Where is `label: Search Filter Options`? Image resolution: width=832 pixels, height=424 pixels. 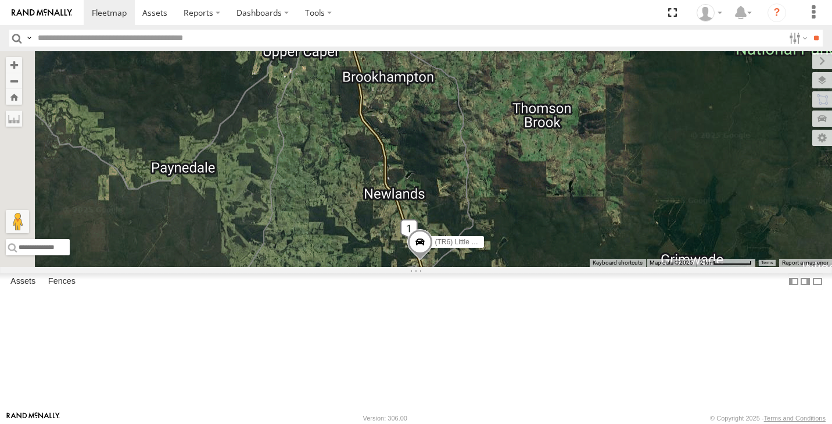 label: Search Filter Options is located at coordinates (797, 38).